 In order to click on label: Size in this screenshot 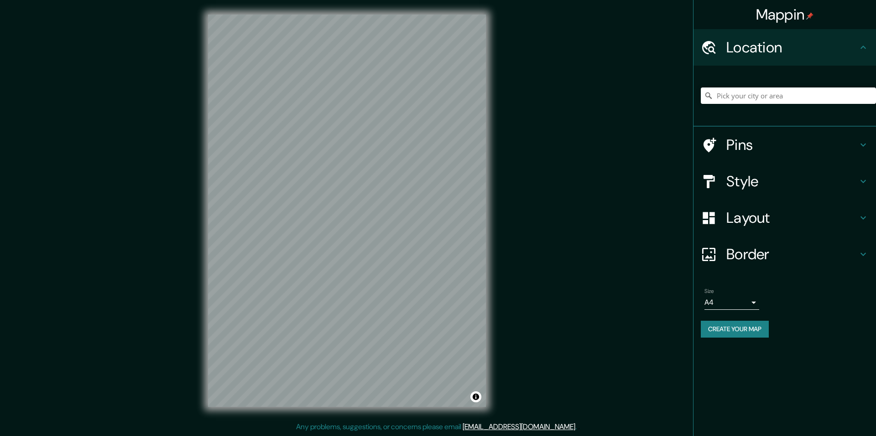, I will do `click(709, 291)`.